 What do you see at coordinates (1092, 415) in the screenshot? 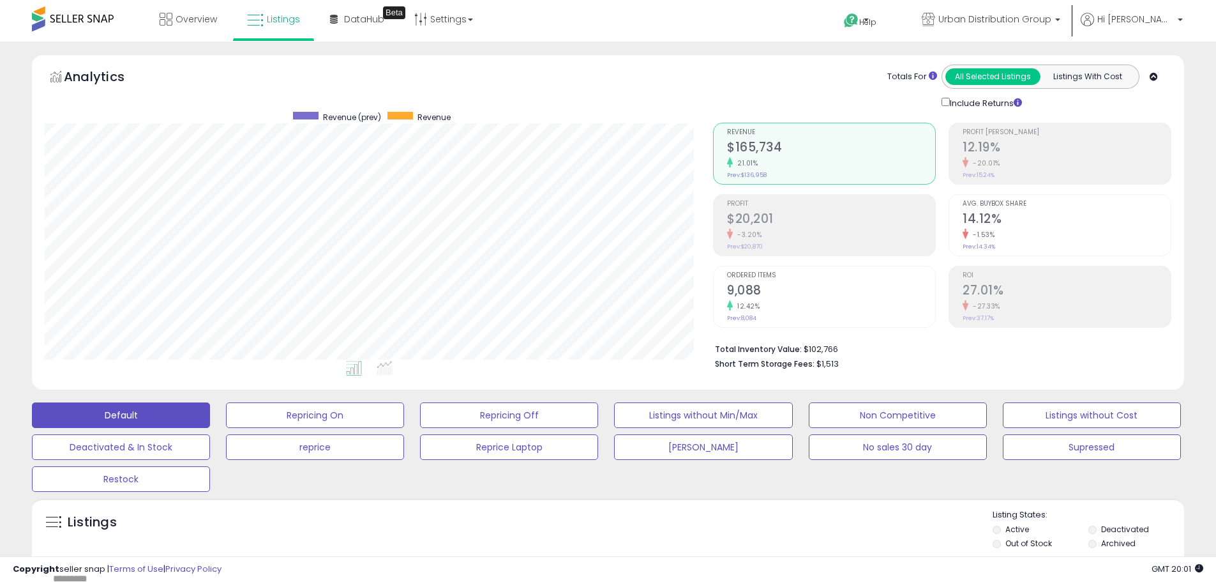
I see `button: Listings without Cost` at bounding box center [1092, 415].